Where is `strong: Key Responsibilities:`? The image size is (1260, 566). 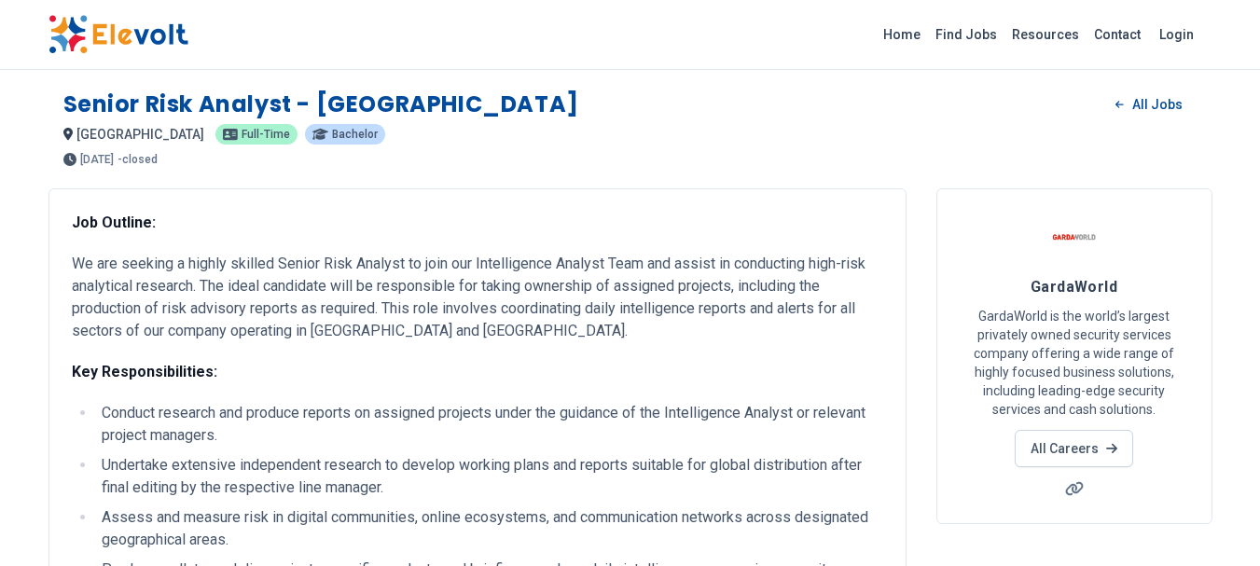 strong: Key Responsibilities: is located at coordinates (145, 371).